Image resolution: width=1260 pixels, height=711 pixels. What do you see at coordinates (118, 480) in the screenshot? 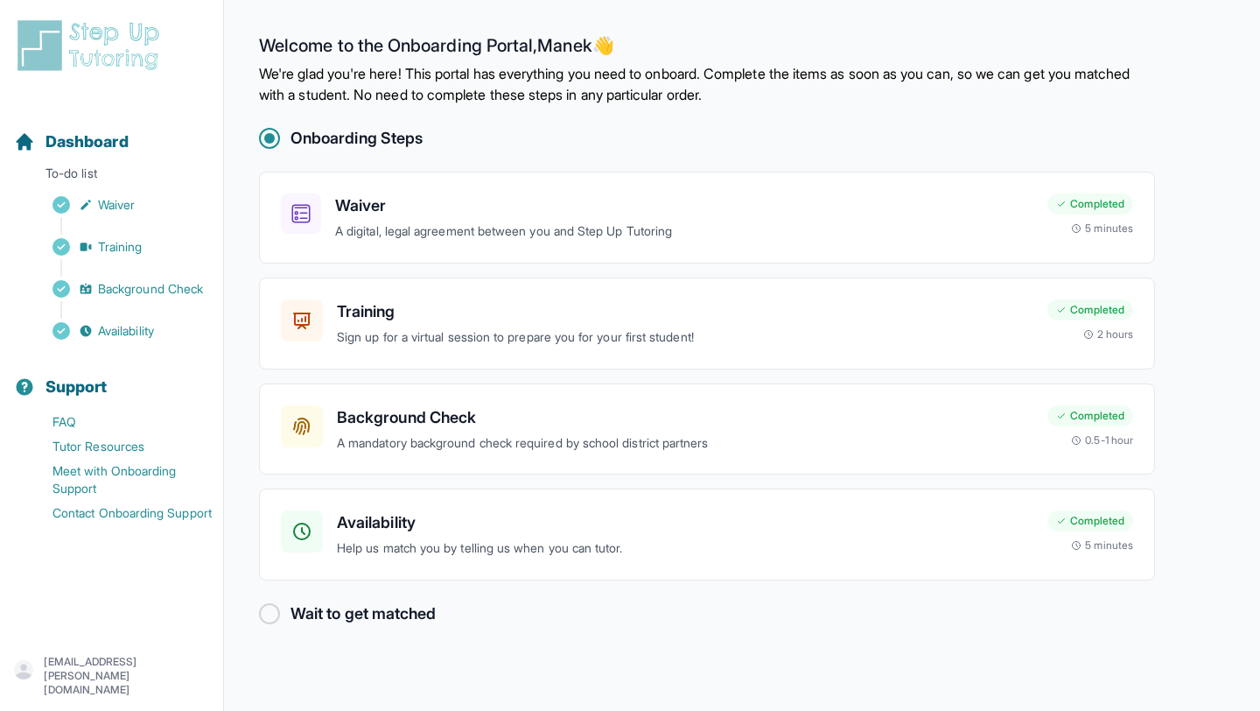
I see `a: Meet with Onboarding Support` at bounding box center [118, 480].